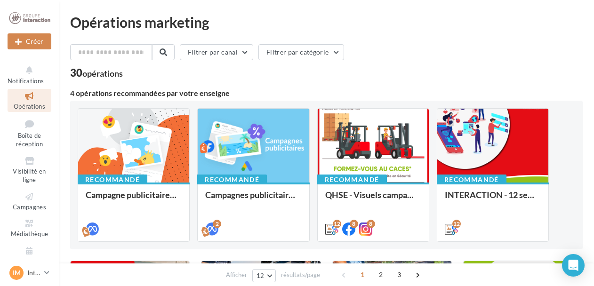 This screenshot has height=286, width=594. What do you see at coordinates (29, 170) in the screenshot?
I see `a: Visibilité en ligne` at bounding box center [29, 170].